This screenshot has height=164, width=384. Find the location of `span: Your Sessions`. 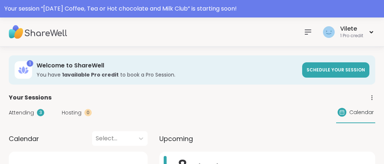

span: Your Sessions is located at coordinates (30, 98).